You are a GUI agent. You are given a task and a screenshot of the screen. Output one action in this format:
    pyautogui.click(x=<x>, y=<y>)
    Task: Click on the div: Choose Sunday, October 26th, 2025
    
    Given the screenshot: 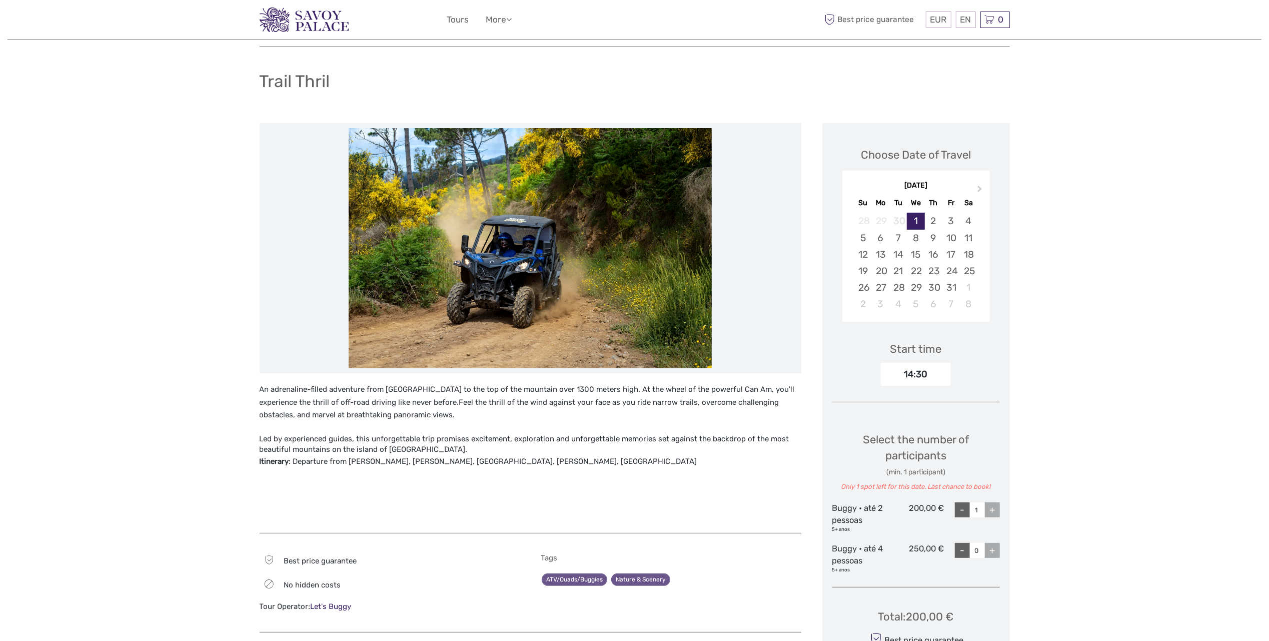 What is the action you would take?
    pyautogui.click(x=863, y=287)
    